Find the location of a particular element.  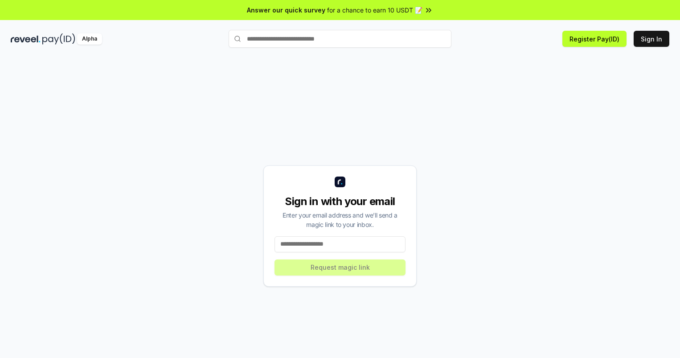

button: Sign In is located at coordinates (652, 39).